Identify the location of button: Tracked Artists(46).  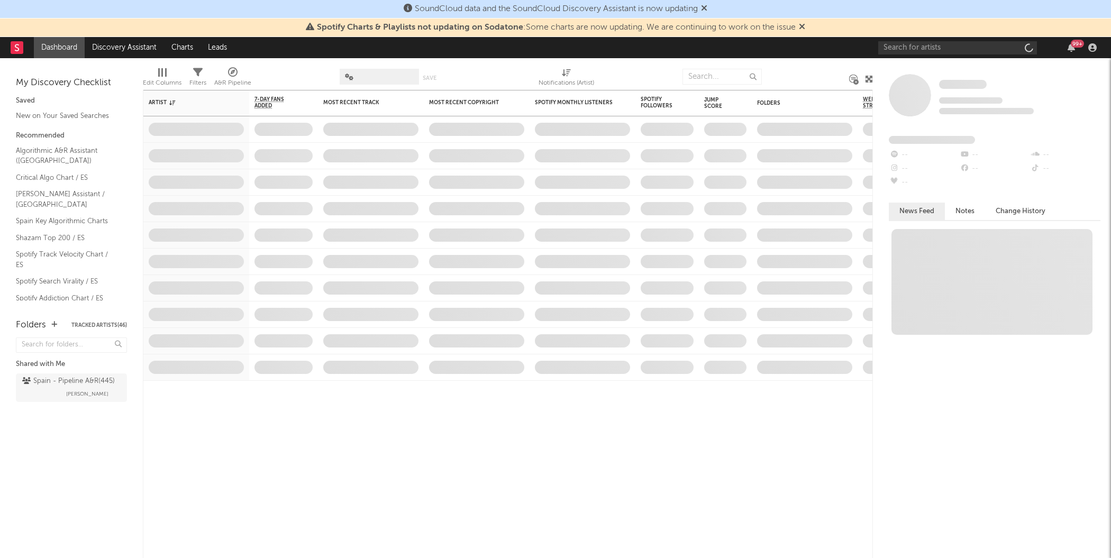
(99, 325).